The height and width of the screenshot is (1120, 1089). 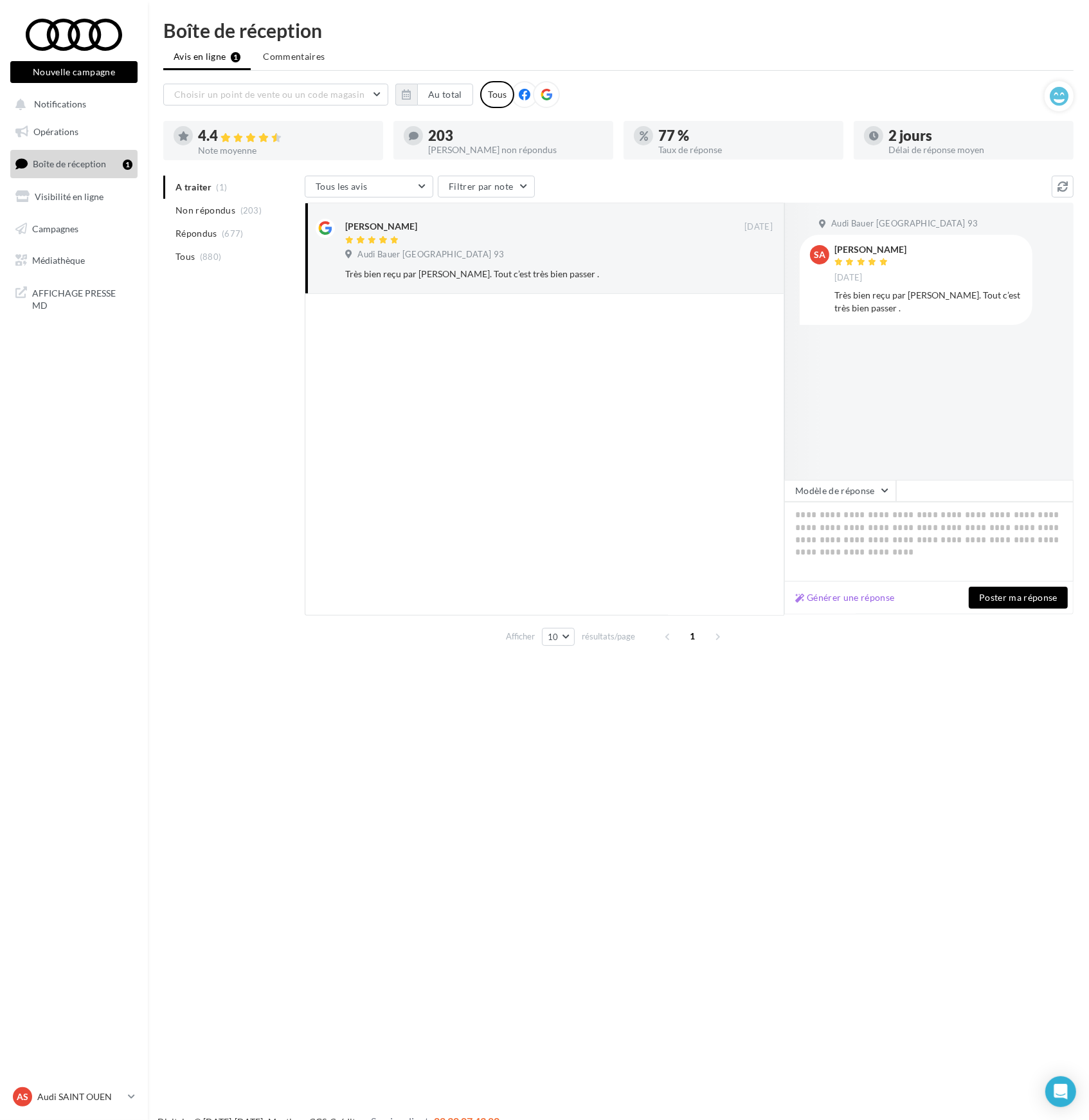 I want to click on a: Médiathèque, so click(x=74, y=260).